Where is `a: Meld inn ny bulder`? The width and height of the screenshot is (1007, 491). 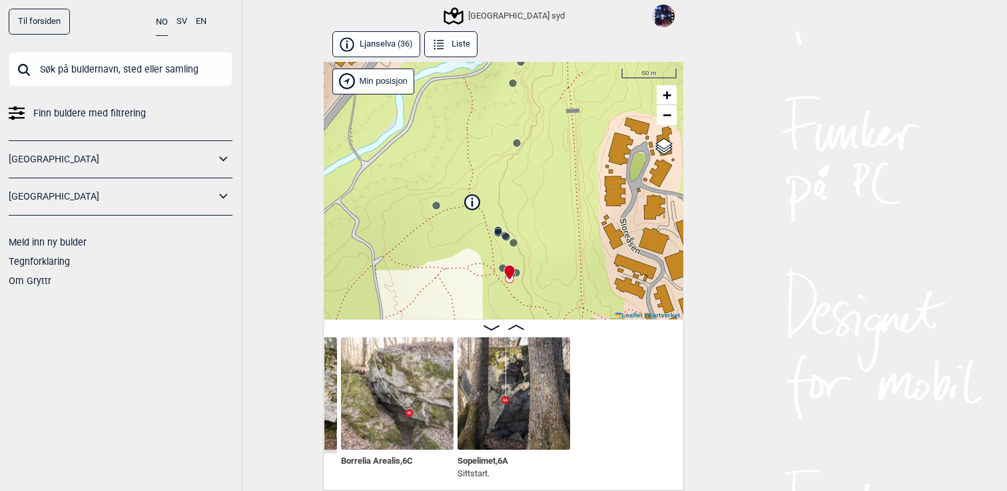 a: Meld inn ny bulder is located at coordinates (47, 242).